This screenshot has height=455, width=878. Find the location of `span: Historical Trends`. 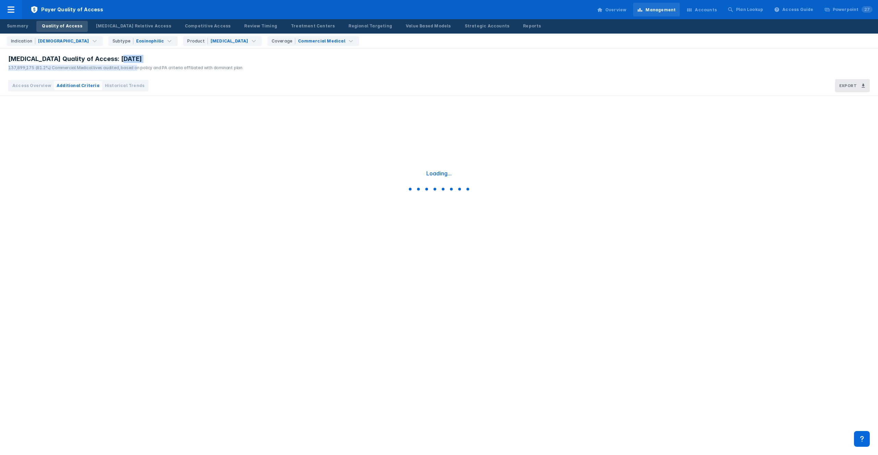

span: Historical Trends is located at coordinates (124, 86).